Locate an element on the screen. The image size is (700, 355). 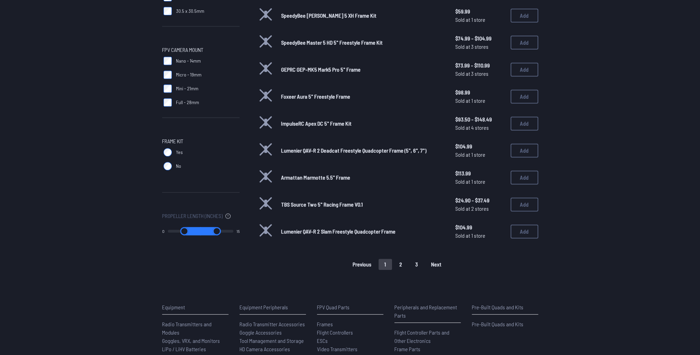
span: Radio Transmitter Accessories is located at coordinates (272, 324).